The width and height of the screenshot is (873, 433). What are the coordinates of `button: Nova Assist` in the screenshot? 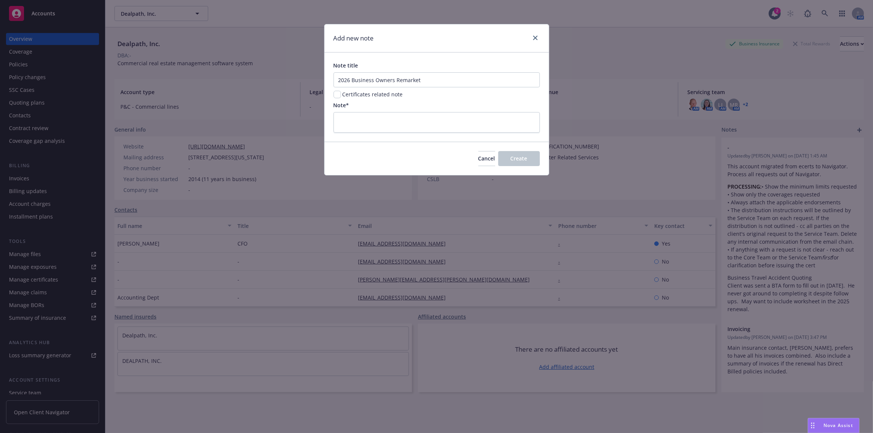 It's located at (834, 426).